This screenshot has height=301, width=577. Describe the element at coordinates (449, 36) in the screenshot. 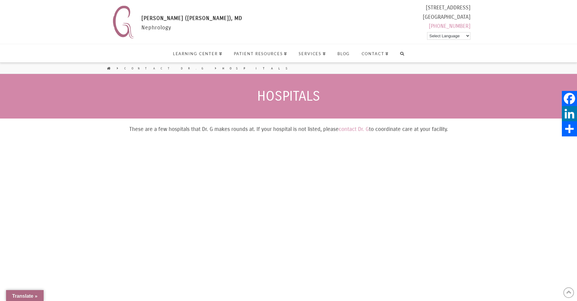

I see `select: Language Translate Widget` at that location.